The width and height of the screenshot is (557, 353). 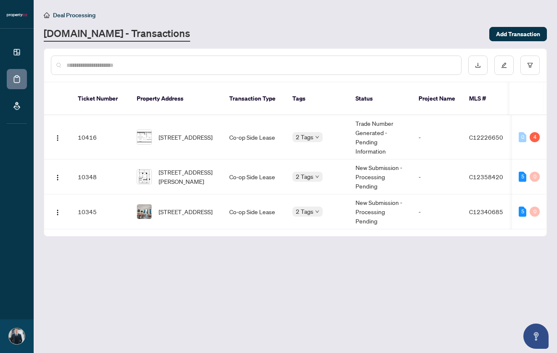 What do you see at coordinates (478, 65) in the screenshot?
I see `span: download` at bounding box center [478, 65].